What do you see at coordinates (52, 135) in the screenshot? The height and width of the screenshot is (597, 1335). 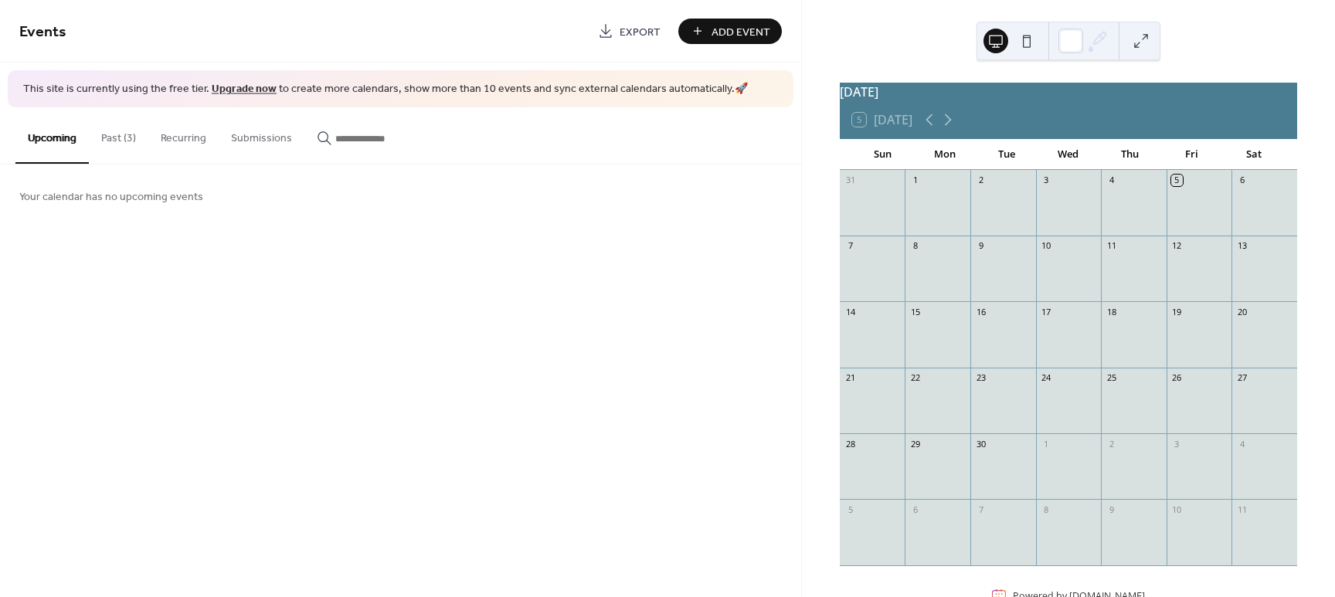 I see `button: Upcoming` at bounding box center [52, 135].